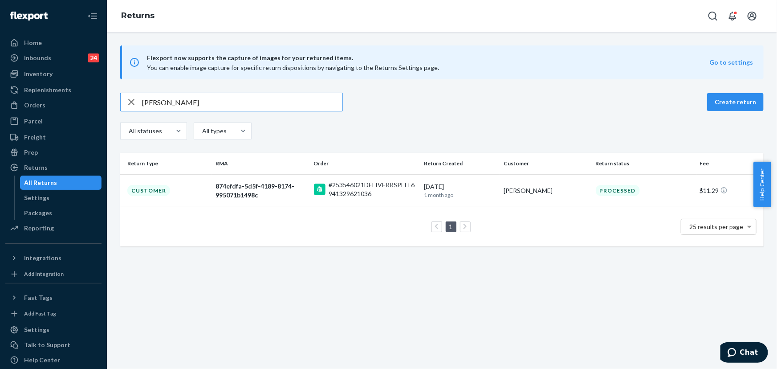  What do you see at coordinates (730, 190) in the screenshot?
I see `td: $11.29` at bounding box center [730, 190].